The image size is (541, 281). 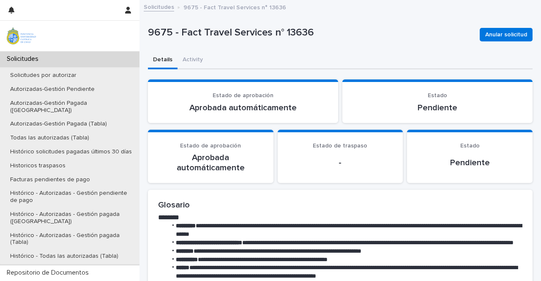 I want to click on a: Solicitudes, so click(x=159, y=6).